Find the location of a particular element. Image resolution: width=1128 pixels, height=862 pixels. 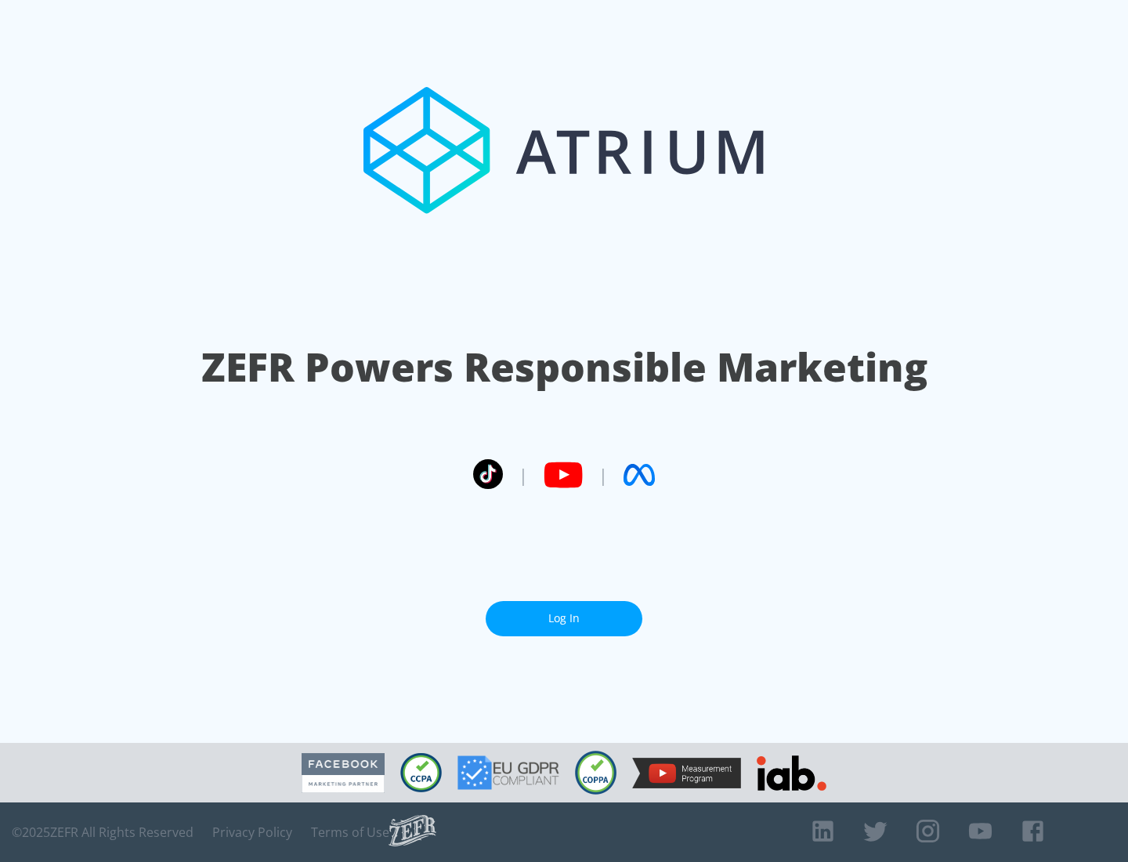

span: © 2025 ZEFR All Rights Reserved is located at coordinates (103, 832).